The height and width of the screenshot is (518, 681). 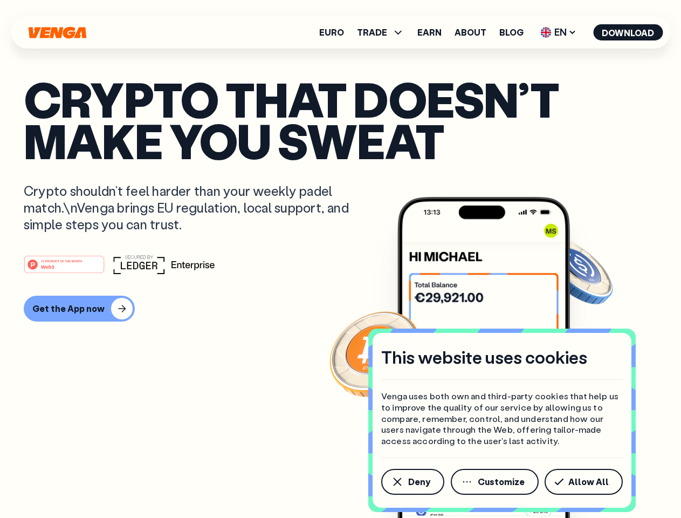 What do you see at coordinates (332, 32) in the screenshot?
I see `a: Euro` at bounding box center [332, 32].